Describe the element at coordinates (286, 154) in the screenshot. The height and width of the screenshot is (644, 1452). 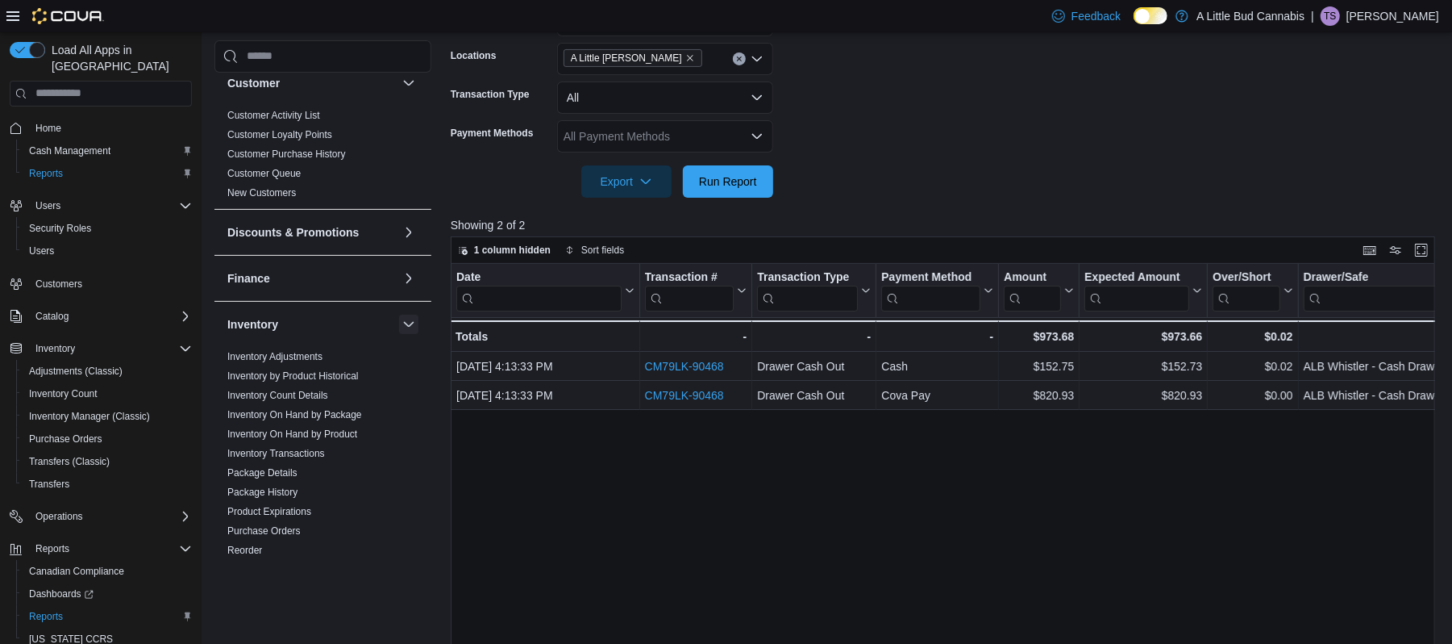
I see `span: Customer Purchase History` at that location.